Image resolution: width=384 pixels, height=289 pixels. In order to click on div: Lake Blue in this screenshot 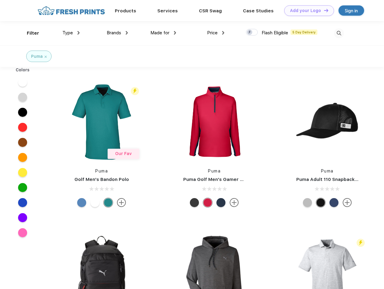, I will do `click(82, 203)`.